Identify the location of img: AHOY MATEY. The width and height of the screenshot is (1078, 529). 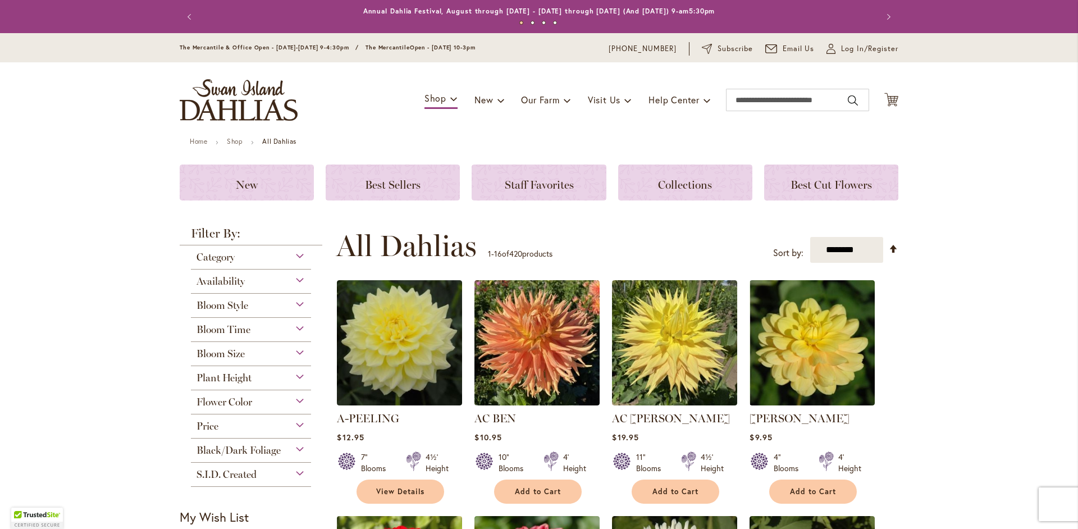
(812, 342).